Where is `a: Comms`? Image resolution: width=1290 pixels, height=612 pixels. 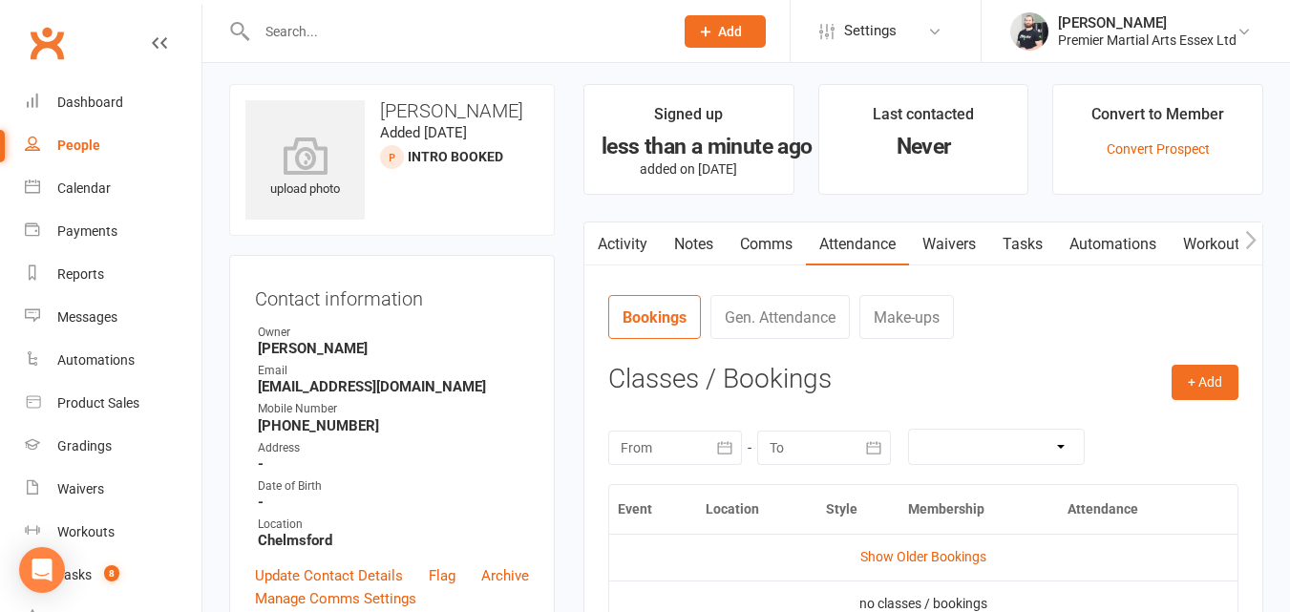 a: Comms is located at coordinates (766, 244).